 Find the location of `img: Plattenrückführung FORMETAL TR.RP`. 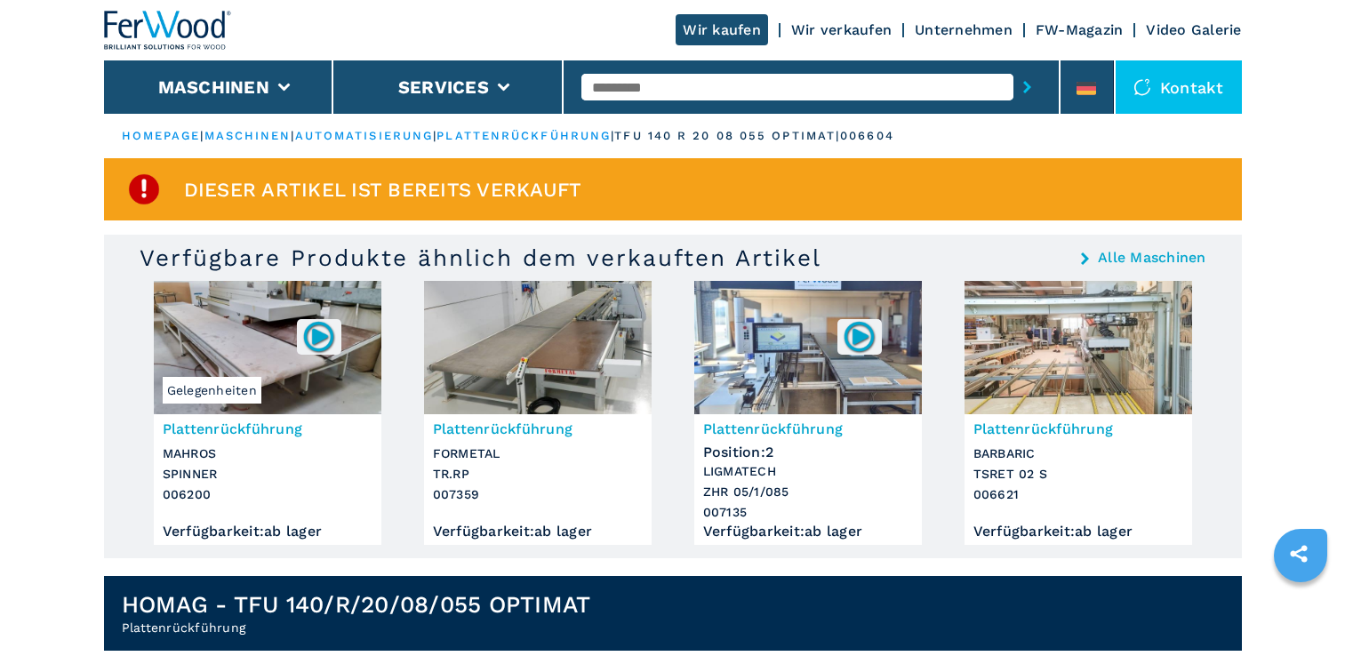

img: Plattenrückführung FORMETAL TR.RP is located at coordinates (538, 348).